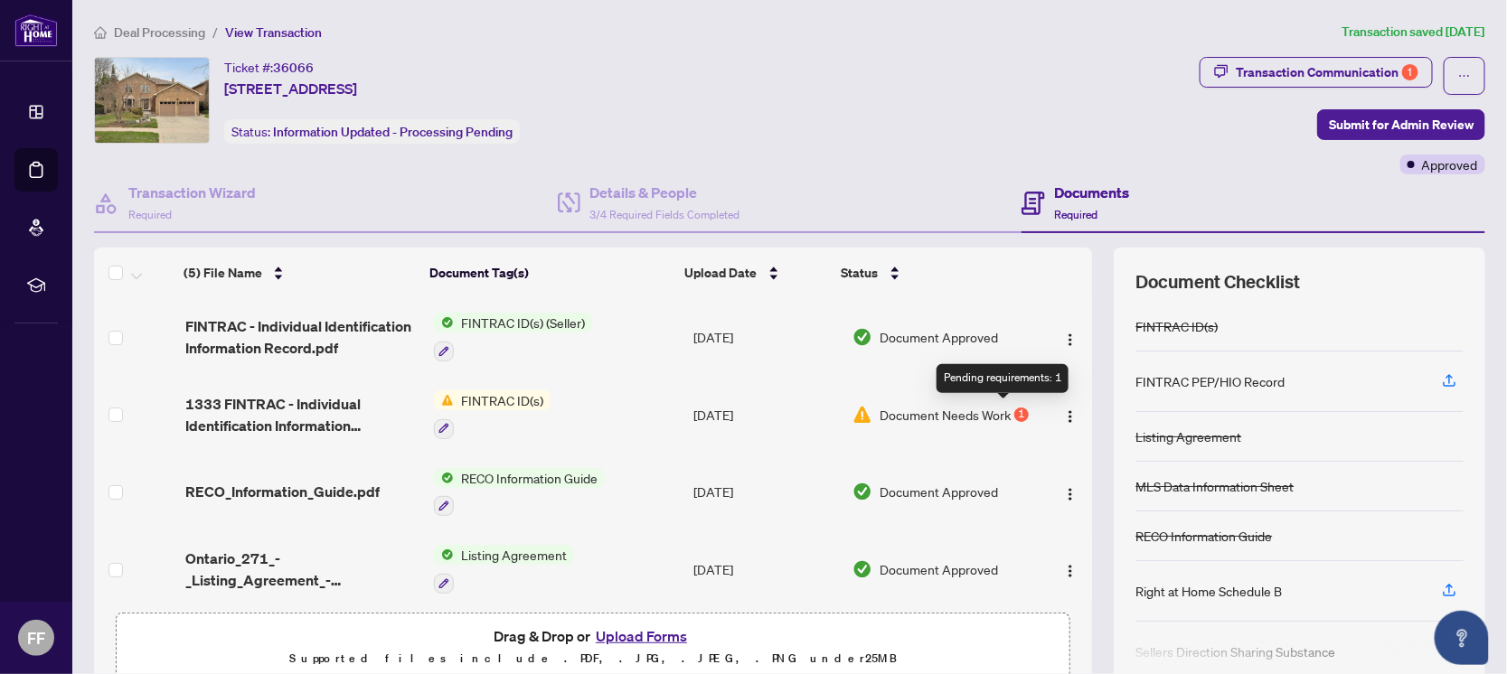  What do you see at coordinates (273, 33) in the screenshot?
I see `span: View Transaction` at bounding box center [273, 33].